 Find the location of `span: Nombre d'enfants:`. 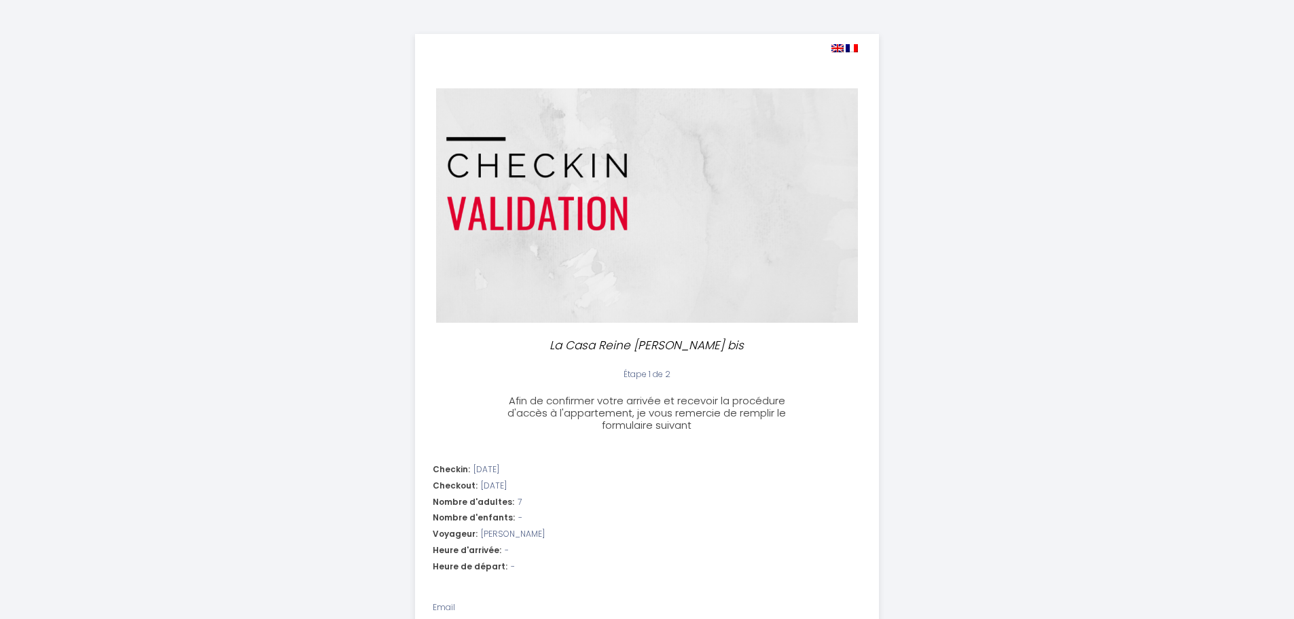

span: Nombre d'enfants: is located at coordinates (474, 518).